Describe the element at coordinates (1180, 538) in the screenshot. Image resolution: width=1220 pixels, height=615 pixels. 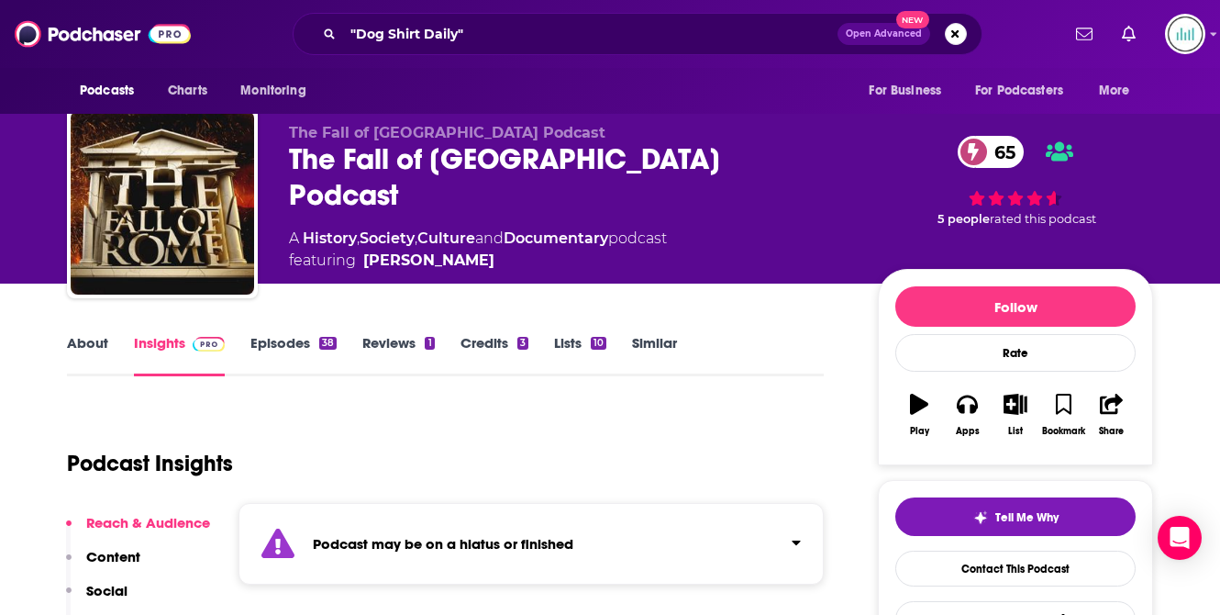
I see `div: Open Intercom Messenger` at that location.